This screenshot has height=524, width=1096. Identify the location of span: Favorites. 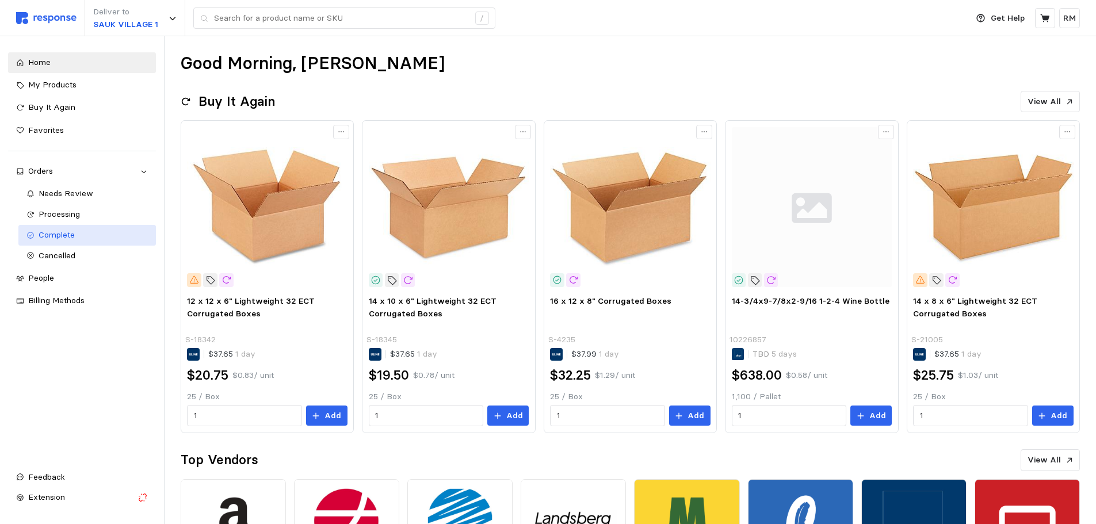
(46, 130).